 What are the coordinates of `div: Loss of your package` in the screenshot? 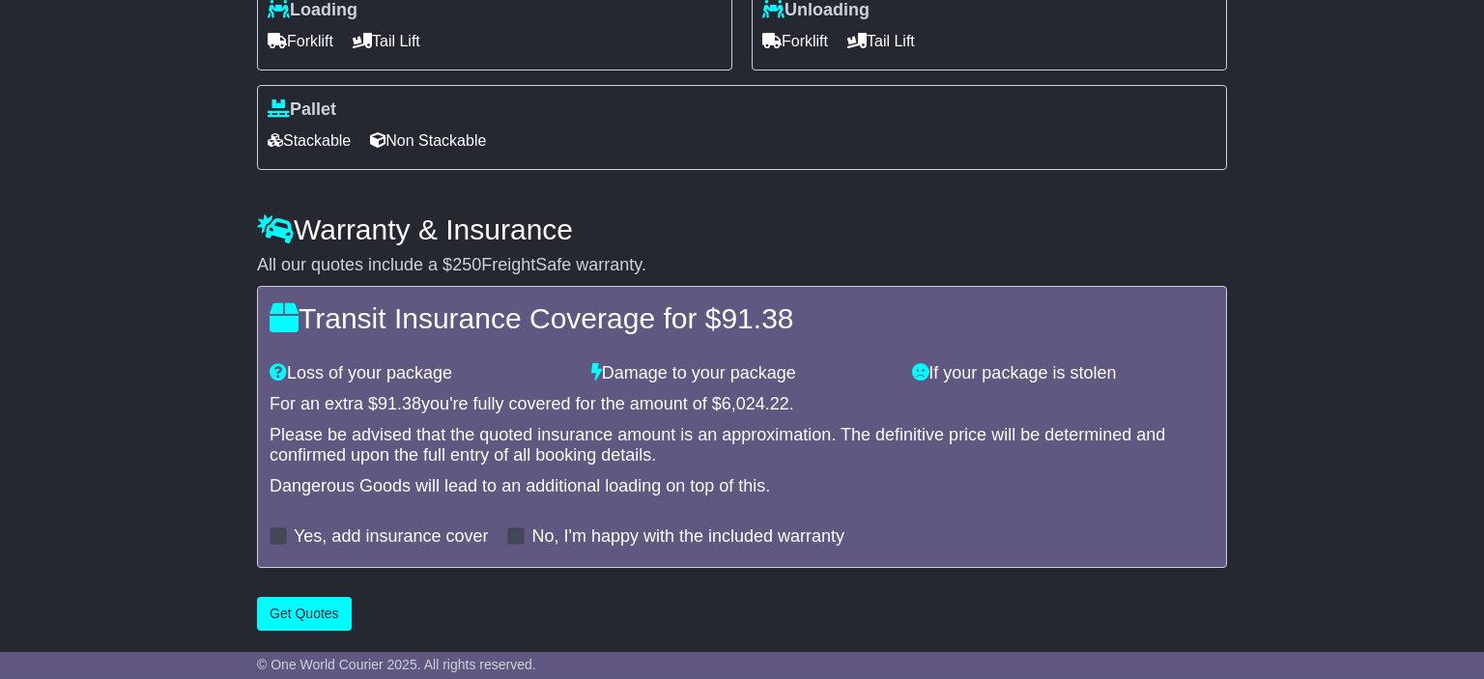 It's located at (420, 374).